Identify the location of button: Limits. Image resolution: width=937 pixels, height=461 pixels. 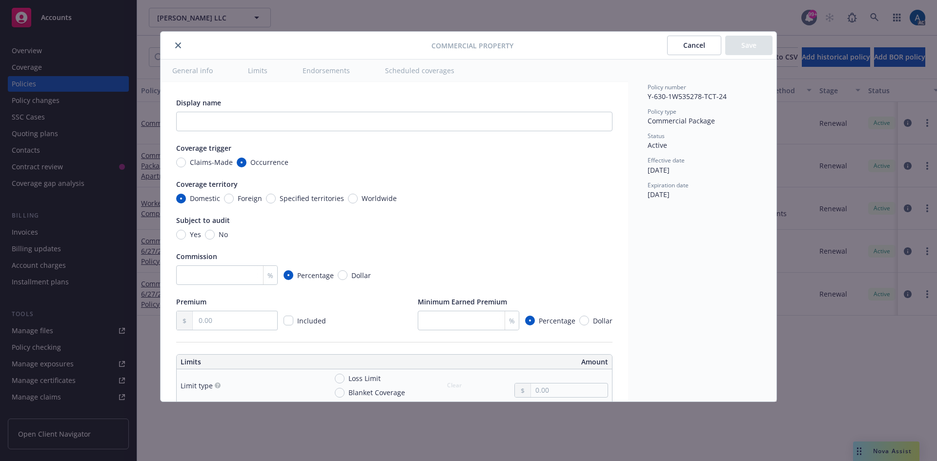
(258, 70).